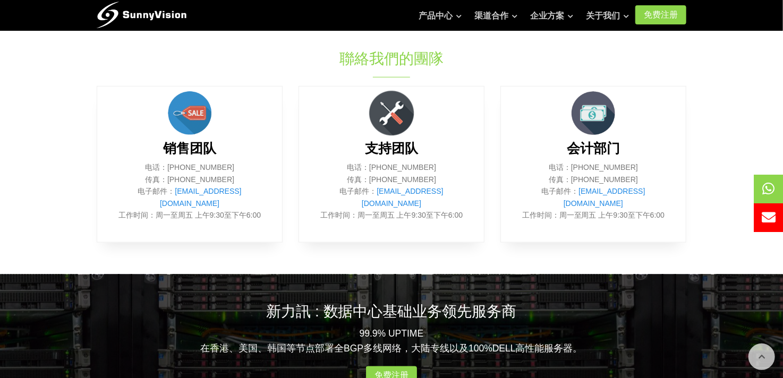  I want to click on p: 99.9% UPTIME 在香港、美国、韩国等节点部署全BGP多线网络，大陆专线以及100%DELL高性能服务器。, so click(392, 341).